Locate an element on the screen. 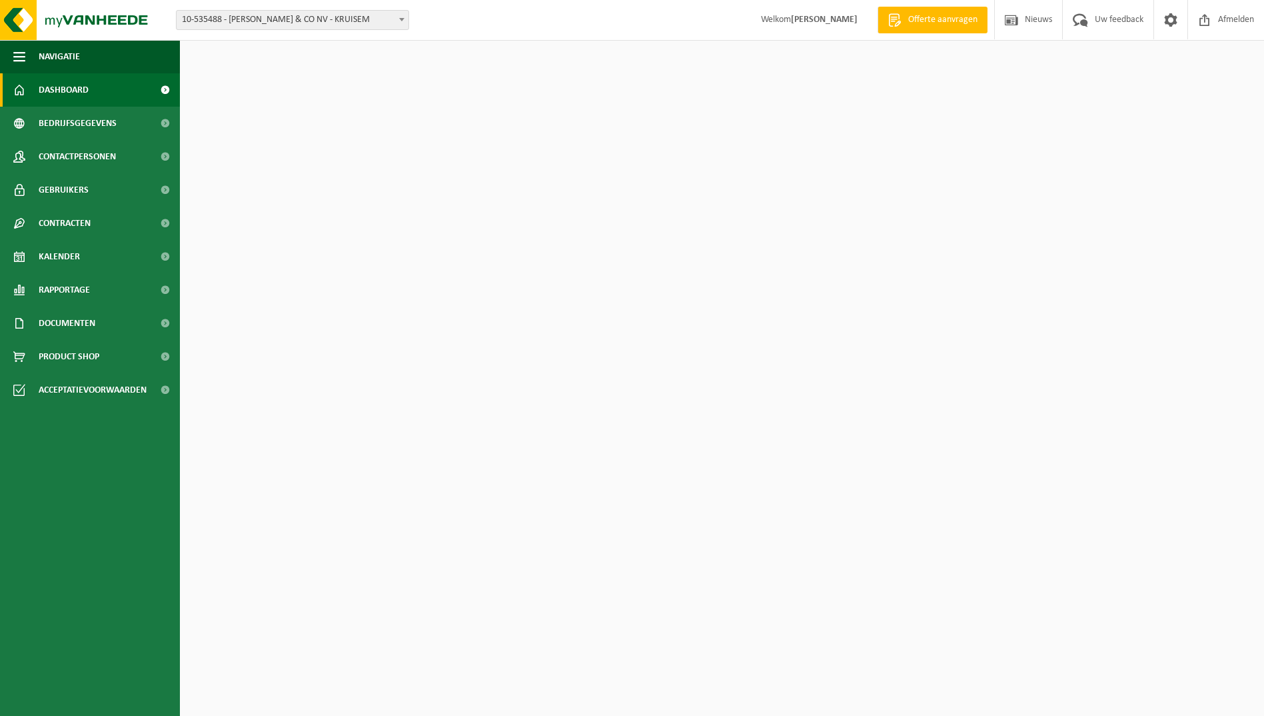  span: Product Shop is located at coordinates (69, 356).